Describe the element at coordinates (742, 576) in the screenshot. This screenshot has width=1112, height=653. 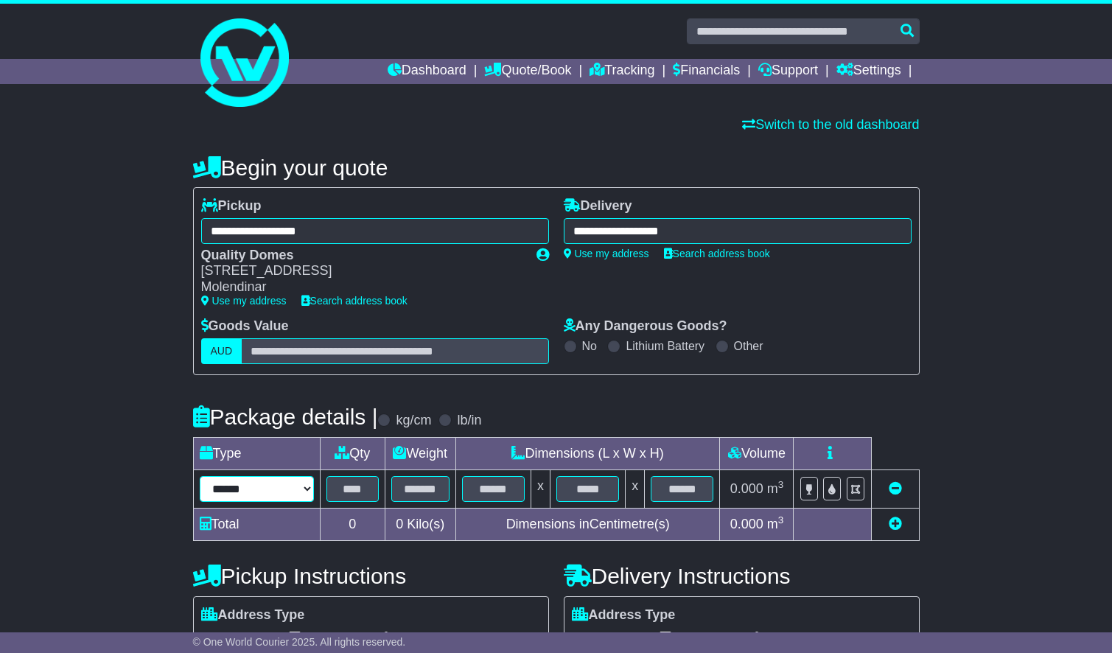
I see `h4: Delivery Instructions` at that location.